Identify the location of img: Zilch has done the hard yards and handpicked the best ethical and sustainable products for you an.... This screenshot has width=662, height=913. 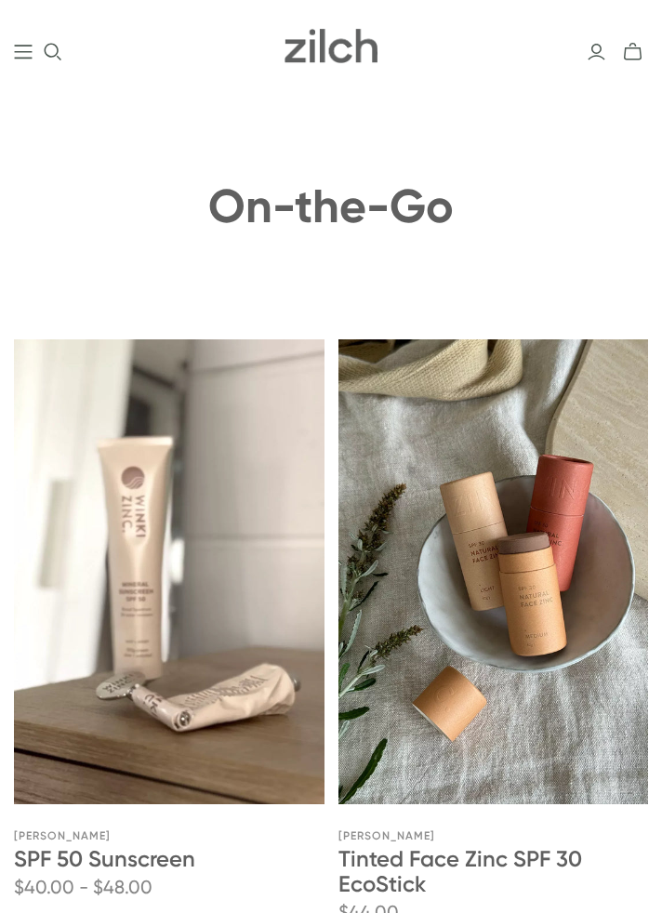
(331, 47).